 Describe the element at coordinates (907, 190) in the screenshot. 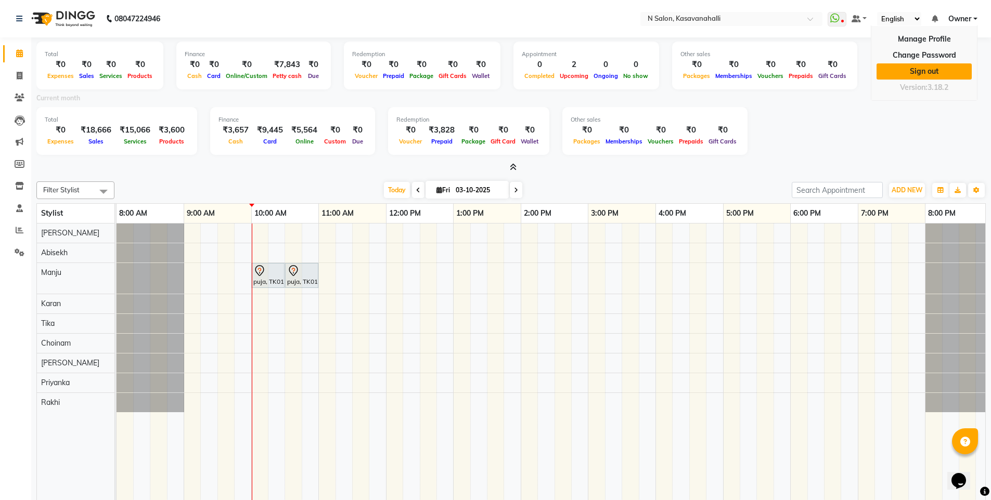

I see `span: ADD NEW` at that location.